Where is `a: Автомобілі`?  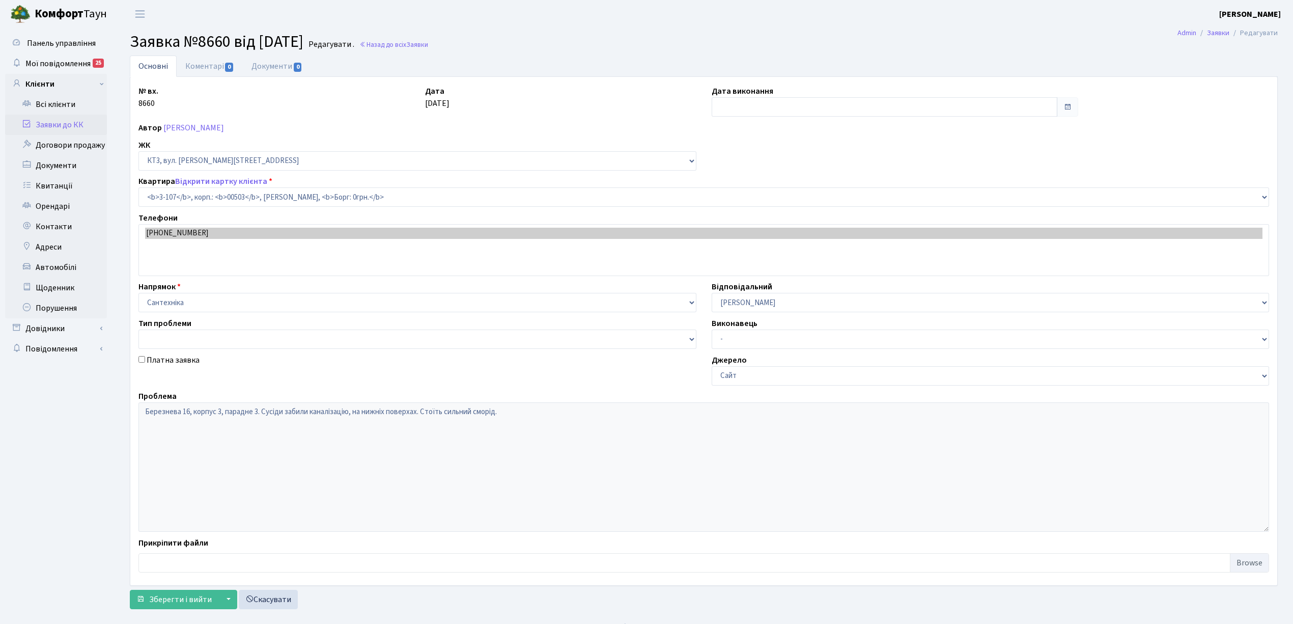
a: Автомобілі is located at coordinates (56, 267).